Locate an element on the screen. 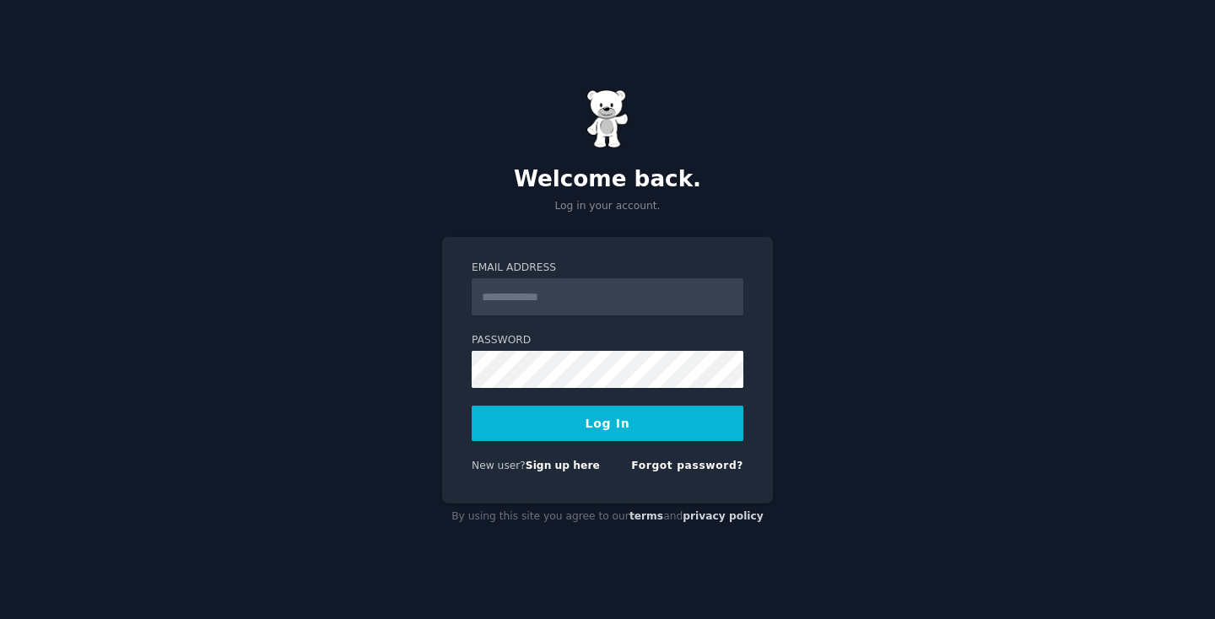 This screenshot has height=619, width=1215. label: Password is located at coordinates (607, 341).